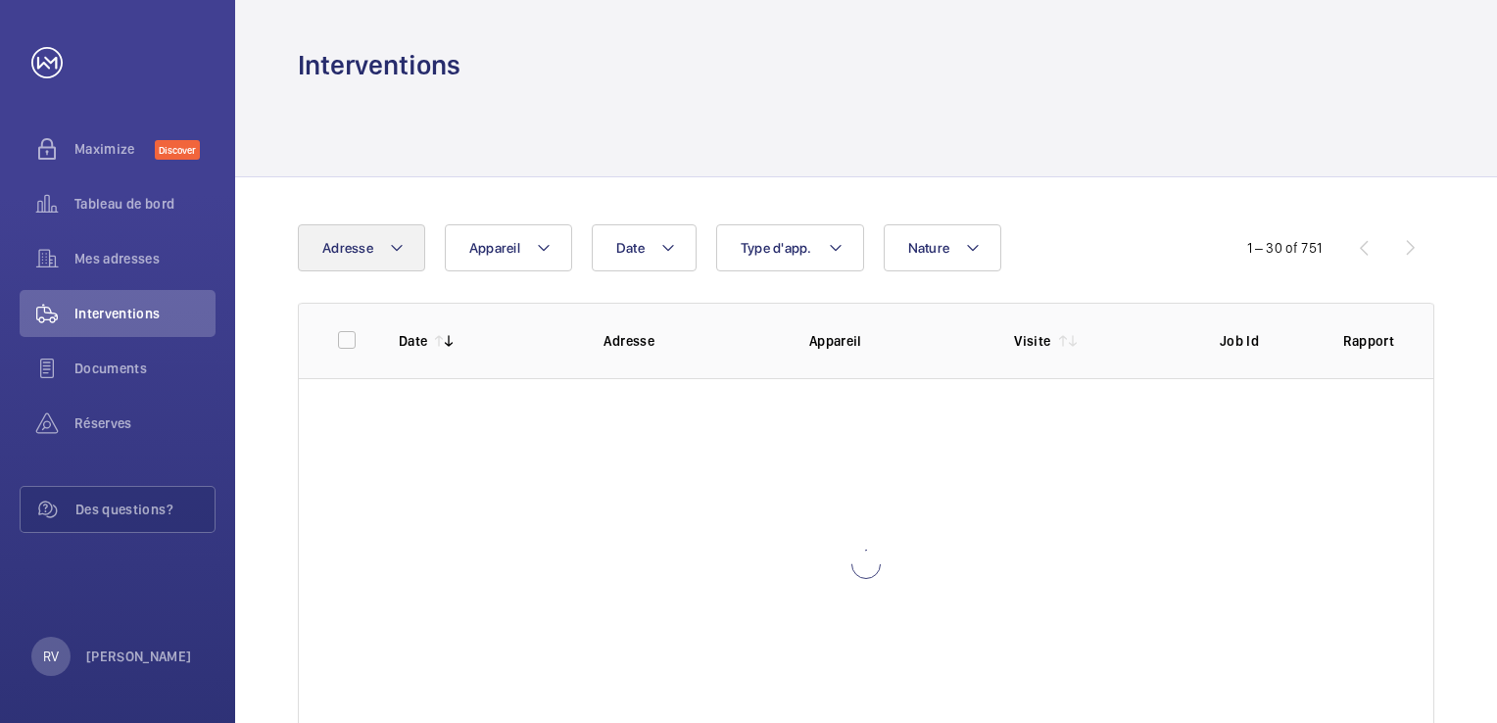 The width and height of the screenshot is (1497, 723). I want to click on button: Type d'app., so click(790, 248).